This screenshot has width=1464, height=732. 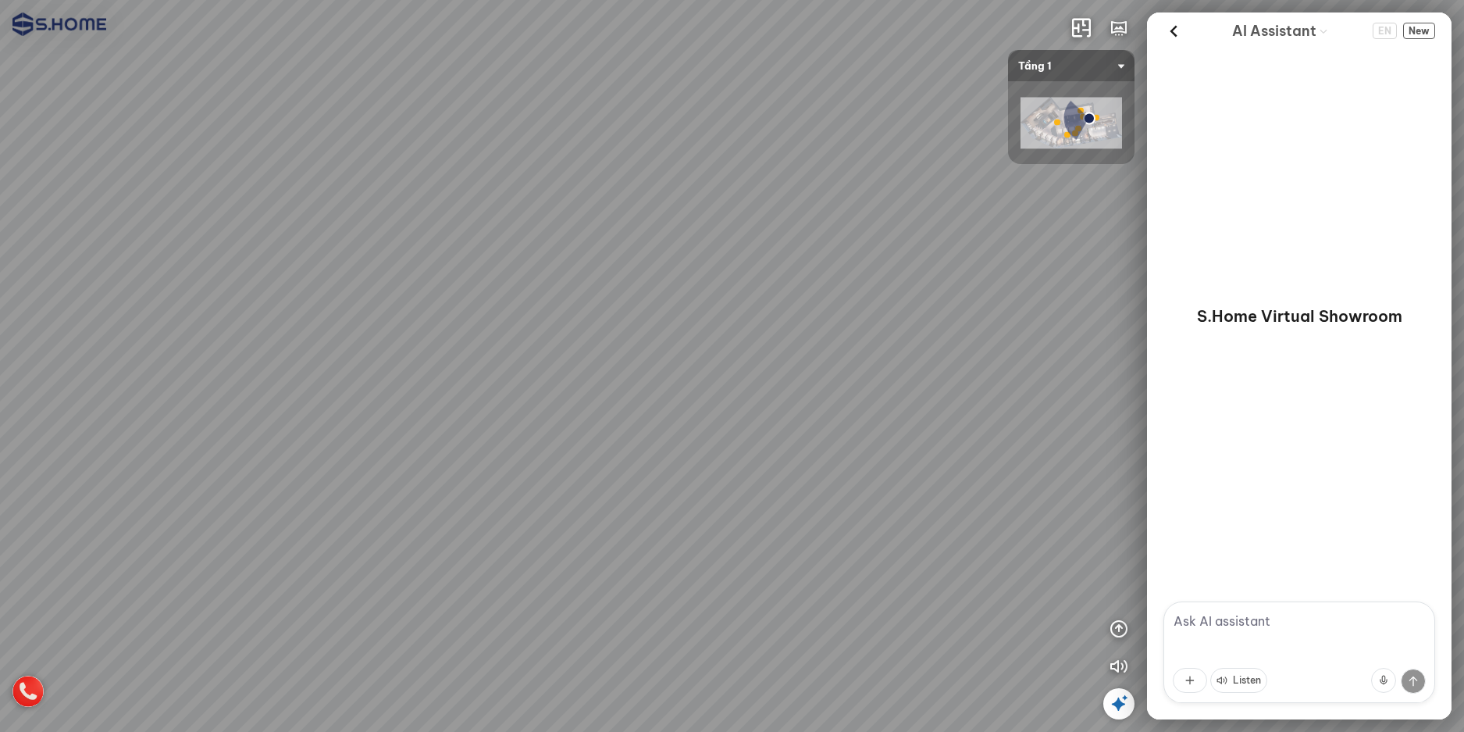 What do you see at coordinates (59, 24) in the screenshot?
I see `img: logo` at bounding box center [59, 24].